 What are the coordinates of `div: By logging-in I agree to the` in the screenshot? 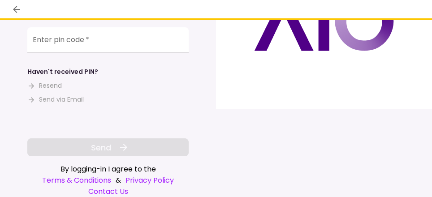 It's located at (108, 169).